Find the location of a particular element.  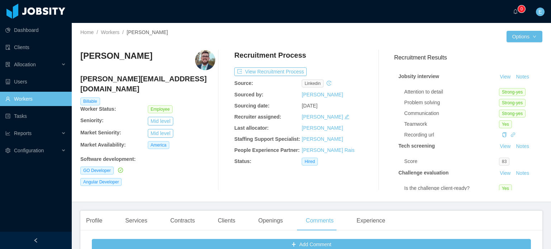

strong: Jobsity interview is located at coordinates (419, 76).